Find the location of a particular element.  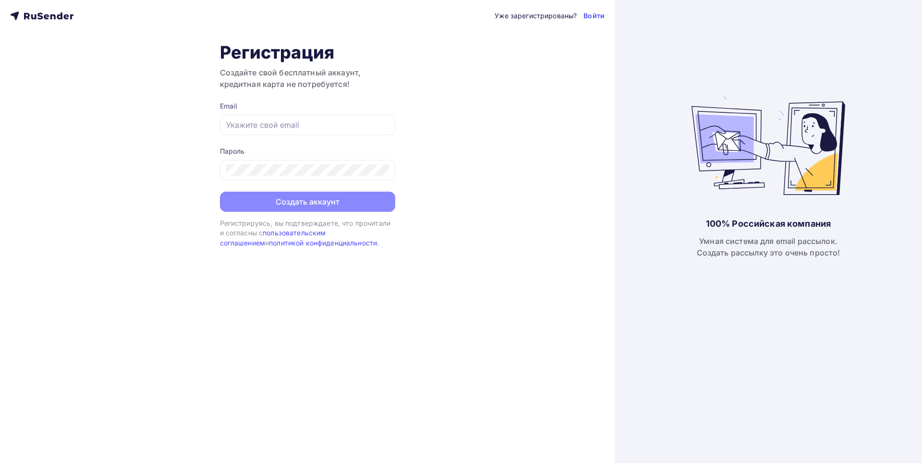

a: Войти is located at coordinates (594, 16).